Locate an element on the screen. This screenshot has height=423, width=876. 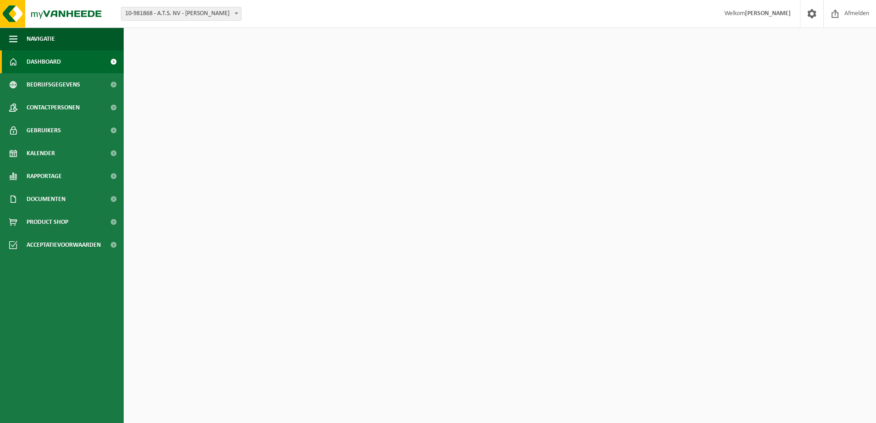
span: Rapportage is located at coordinates (44, 176).